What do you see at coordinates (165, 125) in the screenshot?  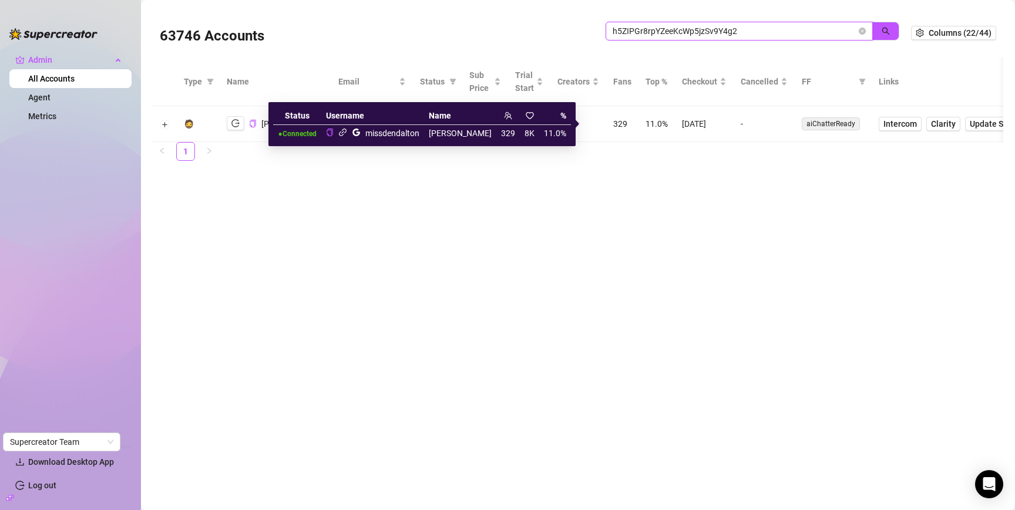 I see `button: Expand row` at bounding box center [165, 125].